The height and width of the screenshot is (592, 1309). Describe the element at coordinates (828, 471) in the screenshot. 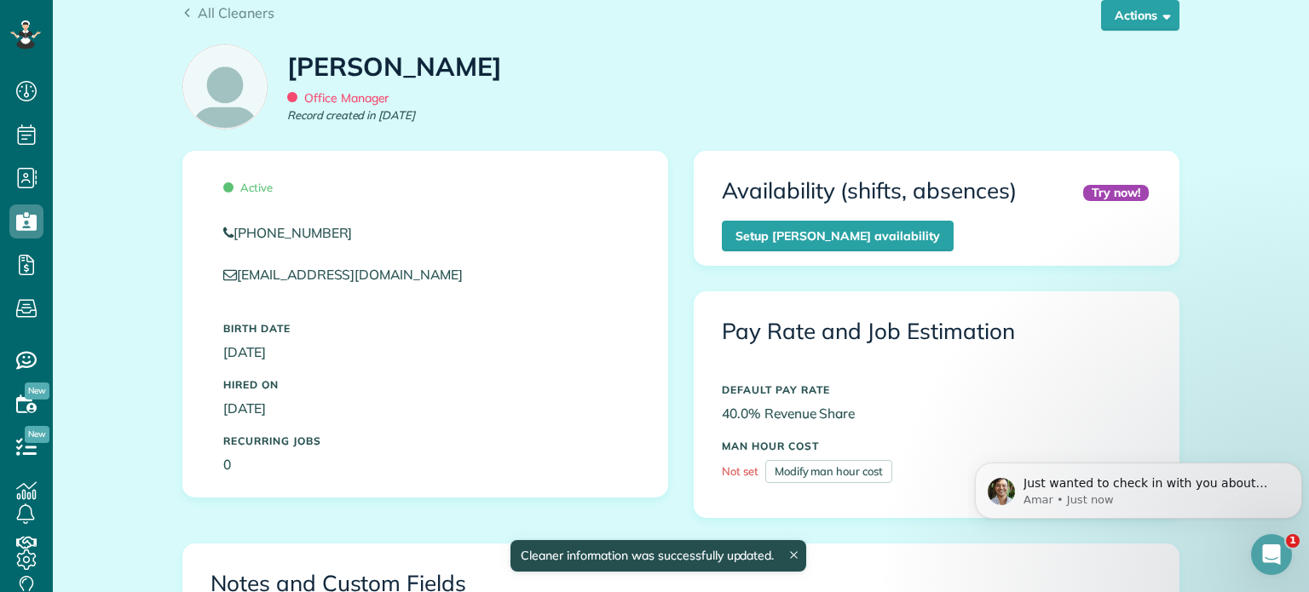

I see `a: Modify man hour cost` at that location.